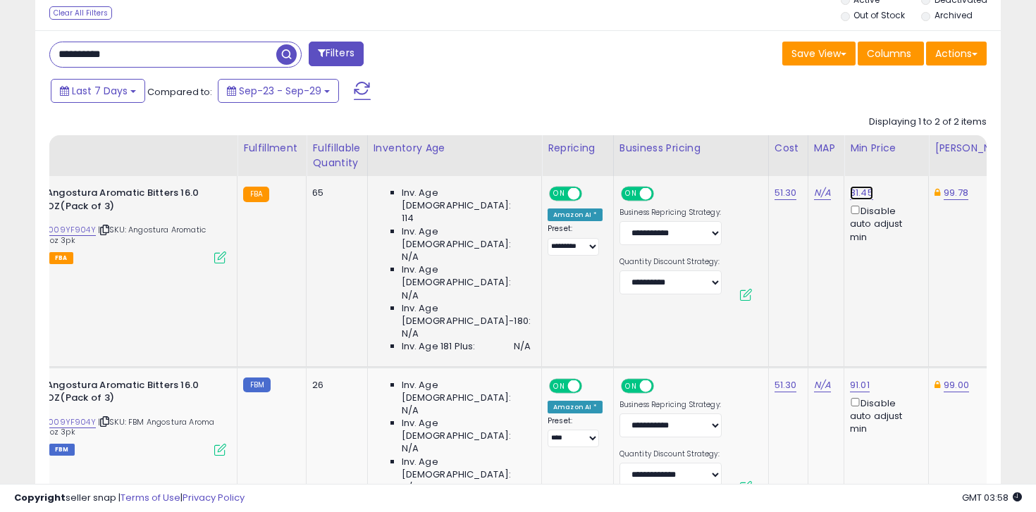 This screenshot has height=512, width=1036. What do you see at coordinates (577, 148) in the screenshot?
I see `div: Repricing` at bounding box center [577, 148].